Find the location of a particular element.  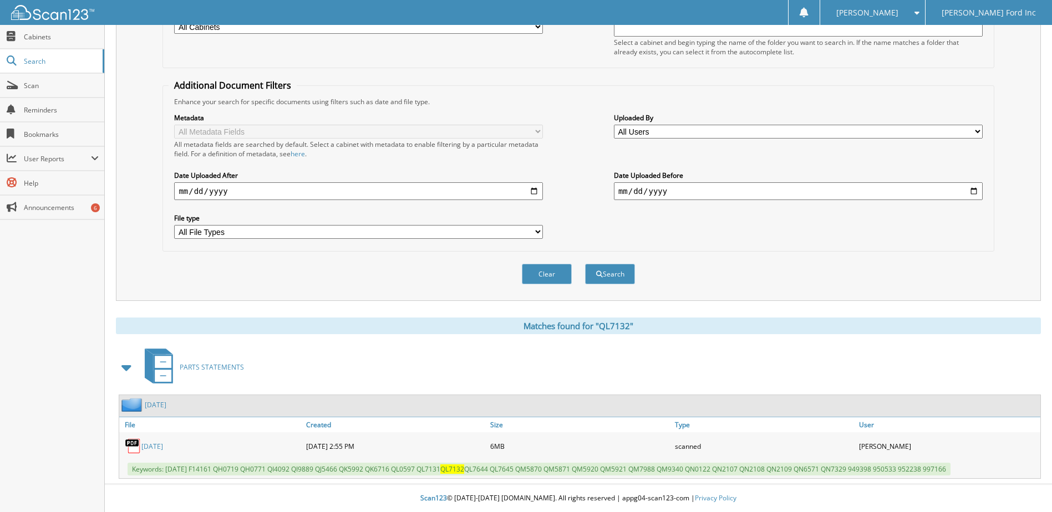

a: Type is located at coordinates (764, 425).